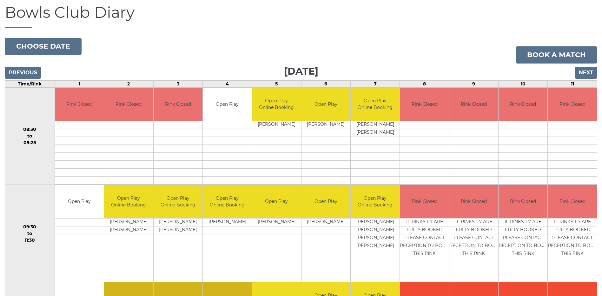  I want to click on input: Next, so click(586, 73).